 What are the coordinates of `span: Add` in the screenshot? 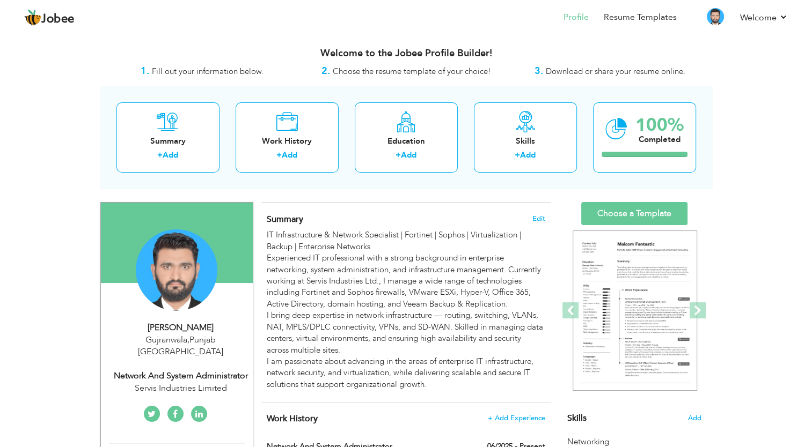 It's located at (694, 418).